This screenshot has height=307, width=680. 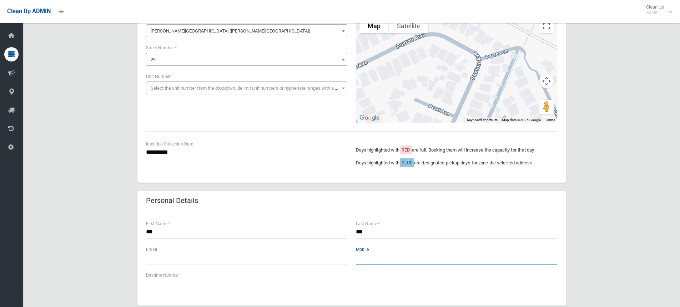 What do you see at coordinates (550, 120) in the screenshot?
I see `a: Terms (opens in new tab)` at bounding box center [550, 120].